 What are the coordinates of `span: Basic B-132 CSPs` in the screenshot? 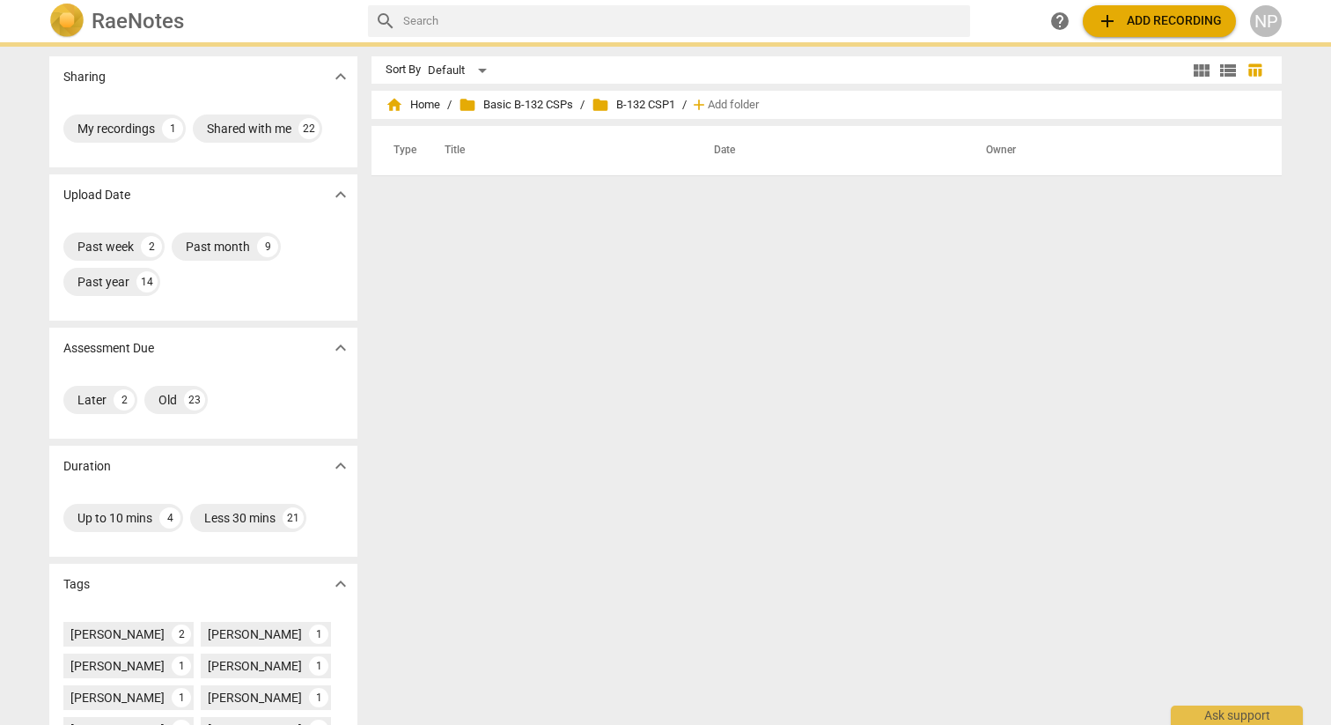 It's located at (516, 105).